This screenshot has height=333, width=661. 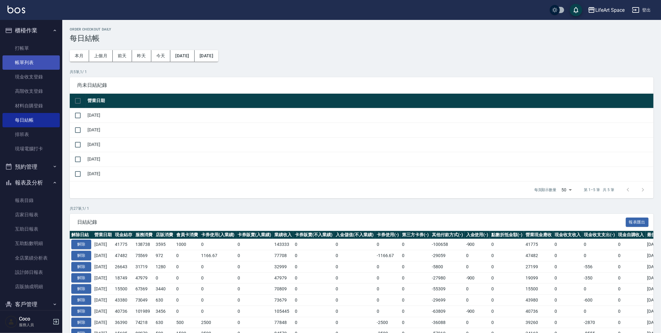 What do you see at coordinates (448, 301) in the screenshot?
I see `td: -29699` at bounding box center [448, 301].